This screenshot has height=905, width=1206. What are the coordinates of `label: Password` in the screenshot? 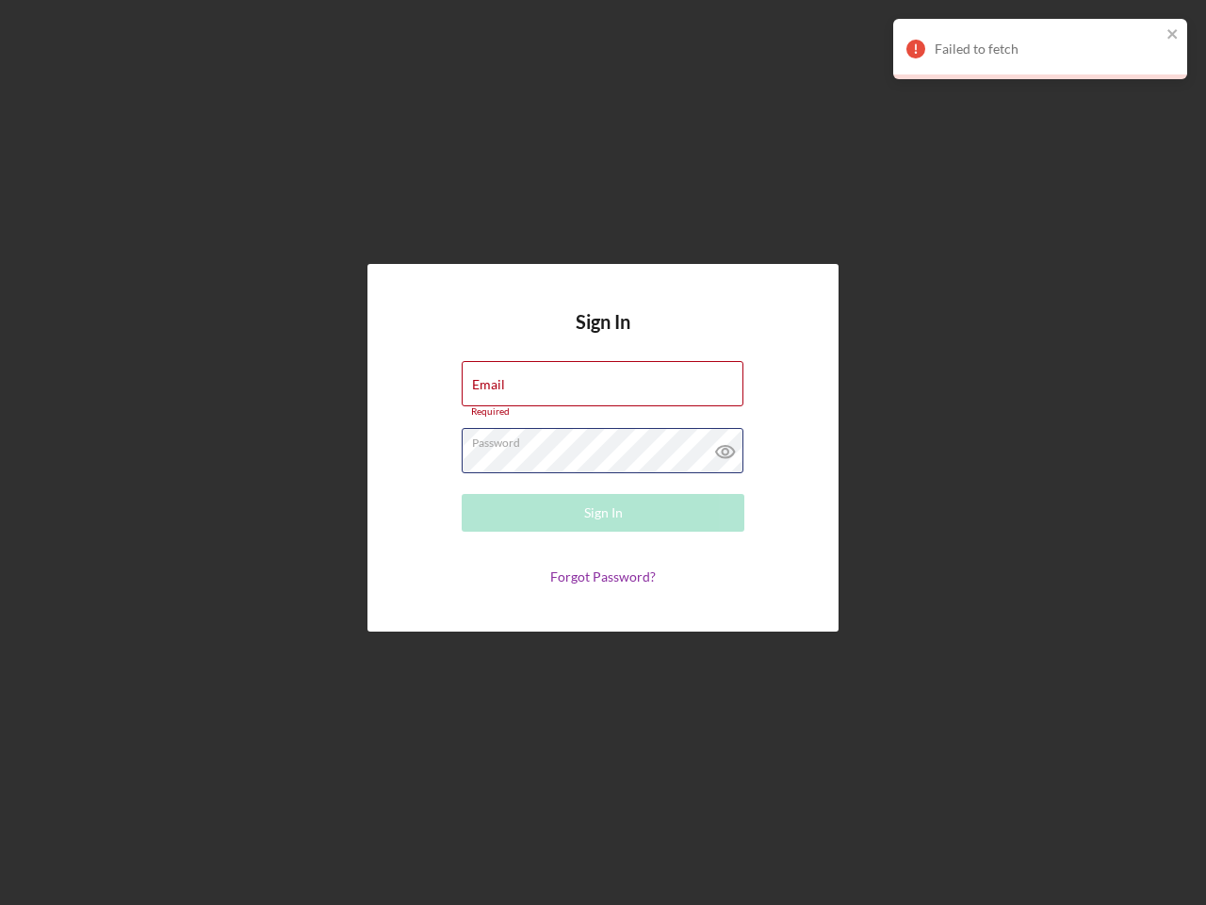 It's located at (608, 439).